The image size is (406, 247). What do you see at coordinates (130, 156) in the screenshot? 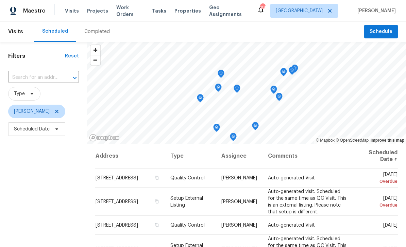
I see `th: Address` at bounding box center [130, 156].